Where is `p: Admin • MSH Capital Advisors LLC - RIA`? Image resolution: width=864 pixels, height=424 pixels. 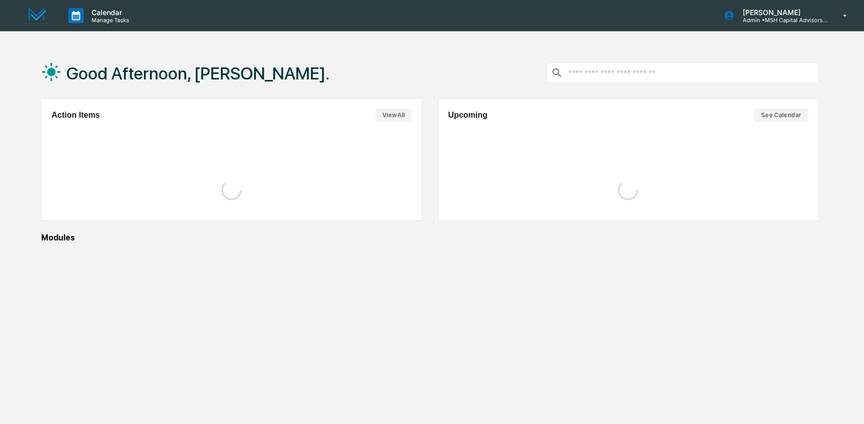 p: Admin • MSH Capital Advisors LLC - RIA is located at coordinates (782, 20).